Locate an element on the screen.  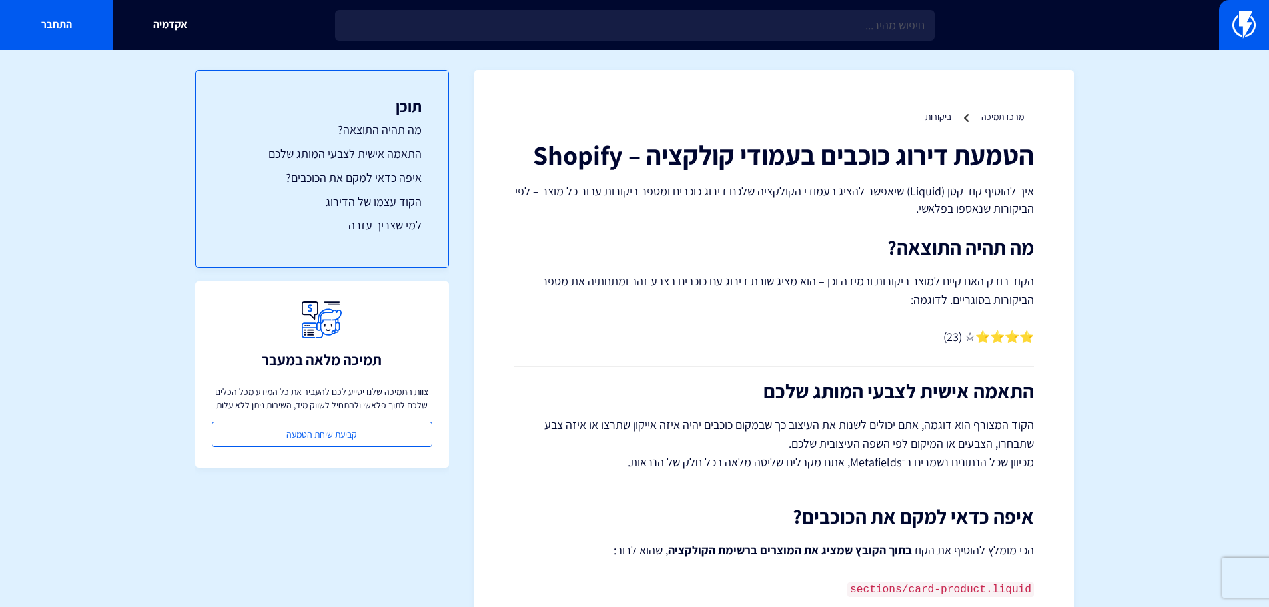
a: מה תהיה התוצאה? is located at coordinates (322, 130).